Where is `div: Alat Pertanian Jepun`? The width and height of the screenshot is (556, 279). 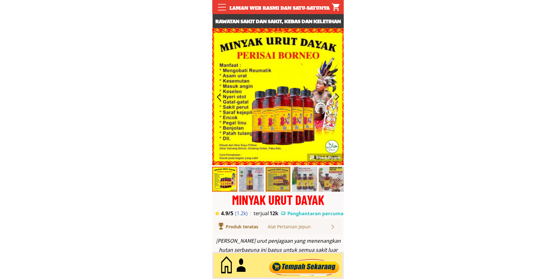
div: Alat Pertanian Jepun is located at coordinates (298, 227).